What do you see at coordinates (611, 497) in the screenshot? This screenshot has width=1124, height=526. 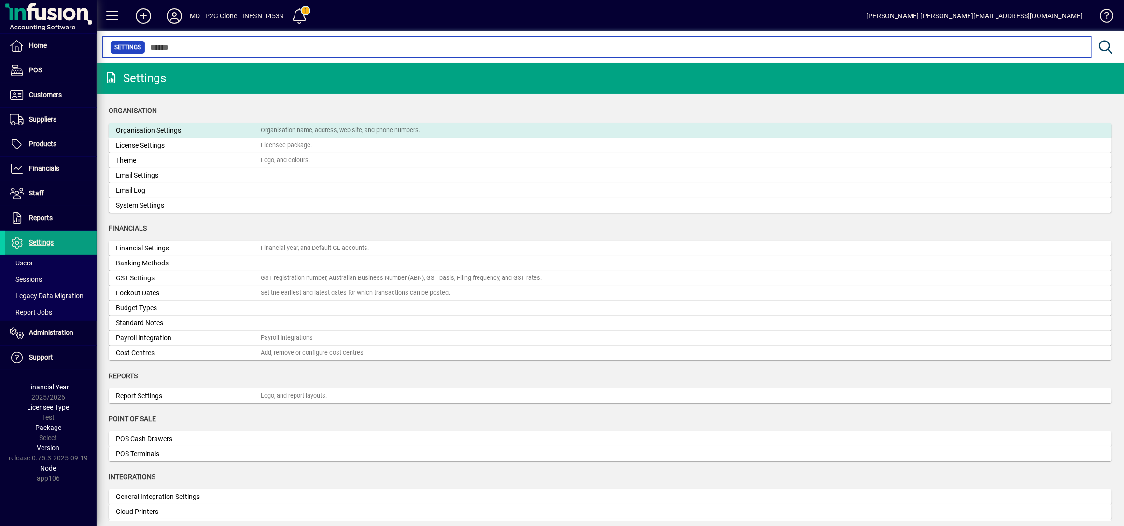 I see `a: General Integration Settings` at bounding box center [611, 497].